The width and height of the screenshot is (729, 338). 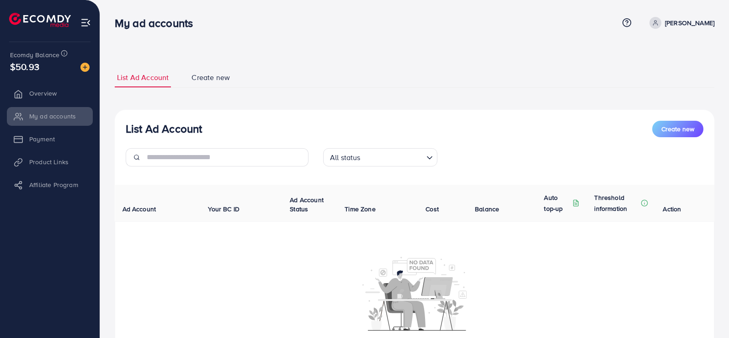 What do you see at coordinates (40, 20) in the screenshot?
I see `a: logo` at bounding box center [40, 20].